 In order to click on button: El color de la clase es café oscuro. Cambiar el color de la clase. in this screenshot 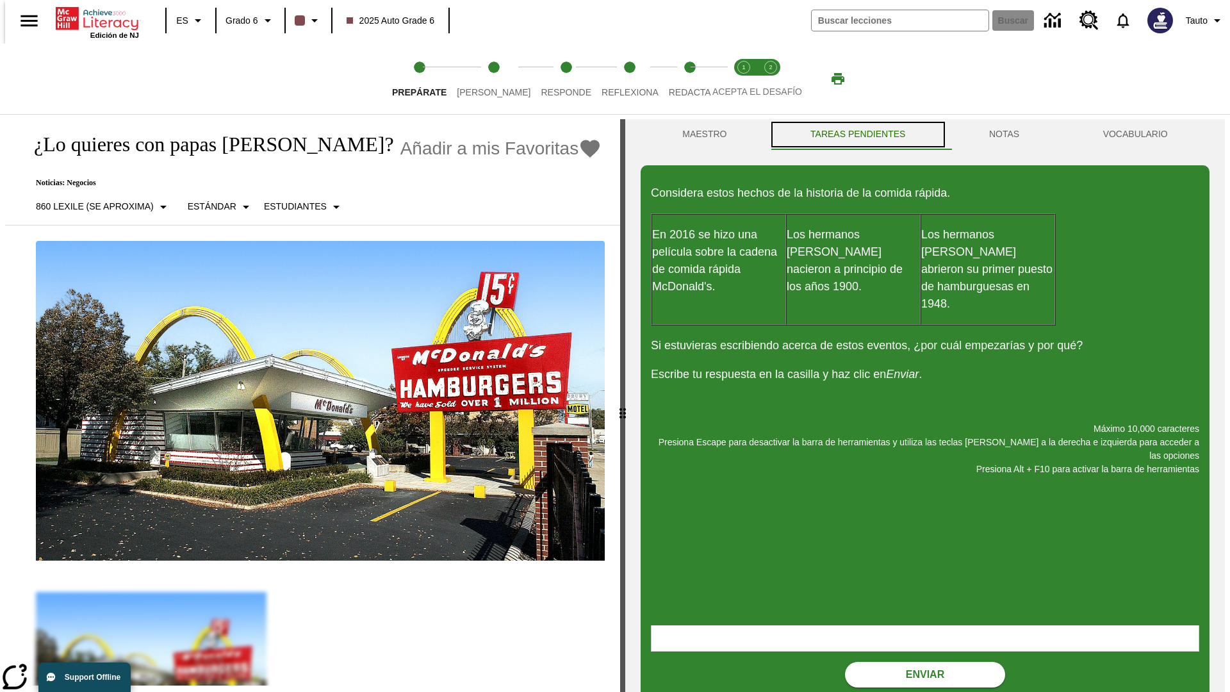, I will do `click(308, 21)`.